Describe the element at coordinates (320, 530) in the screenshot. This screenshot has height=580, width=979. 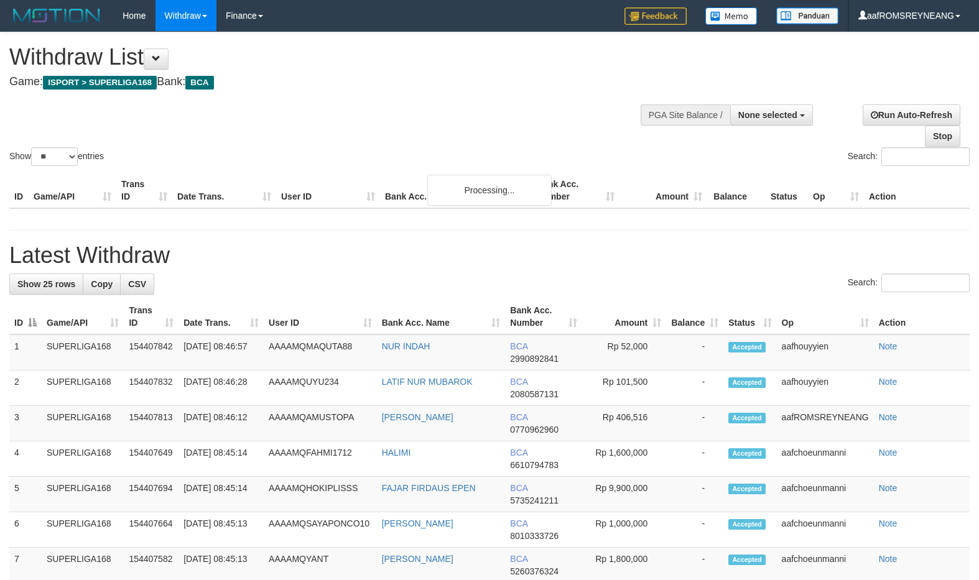
I see `td: AAAAMQSAYAPONCO10` at that location.